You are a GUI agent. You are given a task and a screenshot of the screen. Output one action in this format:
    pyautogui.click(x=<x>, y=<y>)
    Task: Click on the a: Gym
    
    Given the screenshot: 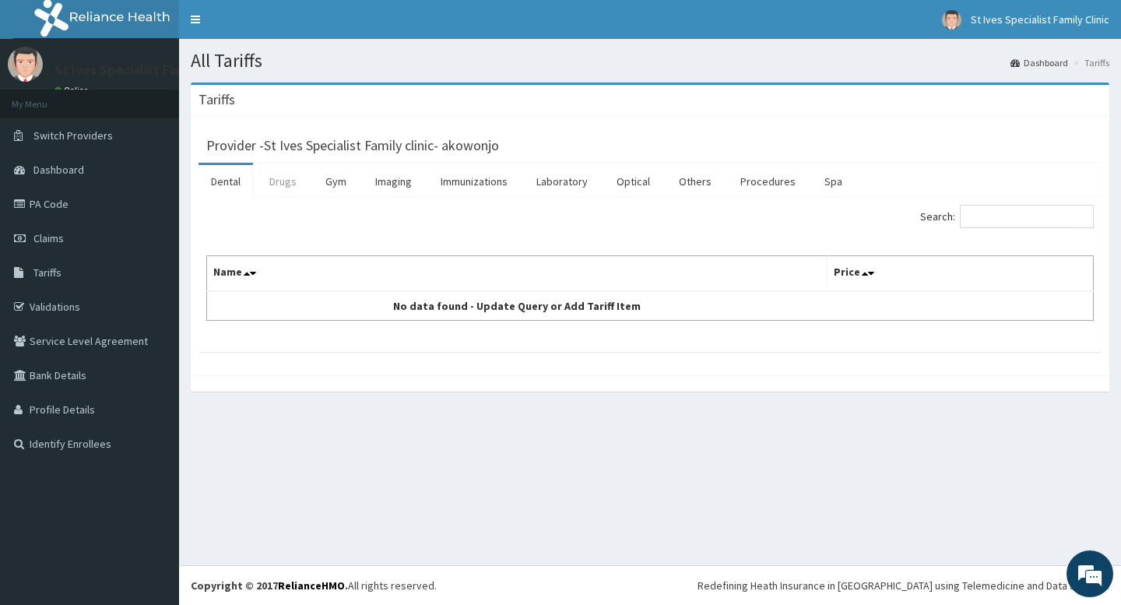 What is the action you would take?
    pyautogui.click(x=336, y=181)
    